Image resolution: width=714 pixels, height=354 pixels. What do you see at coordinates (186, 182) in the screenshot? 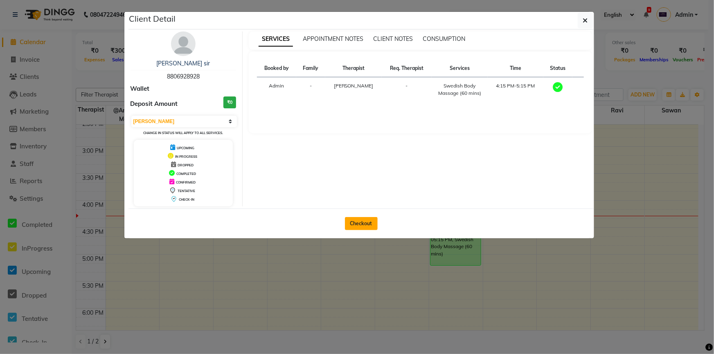
I see `span: CONFIRMED` at bounding box center [186, 182].